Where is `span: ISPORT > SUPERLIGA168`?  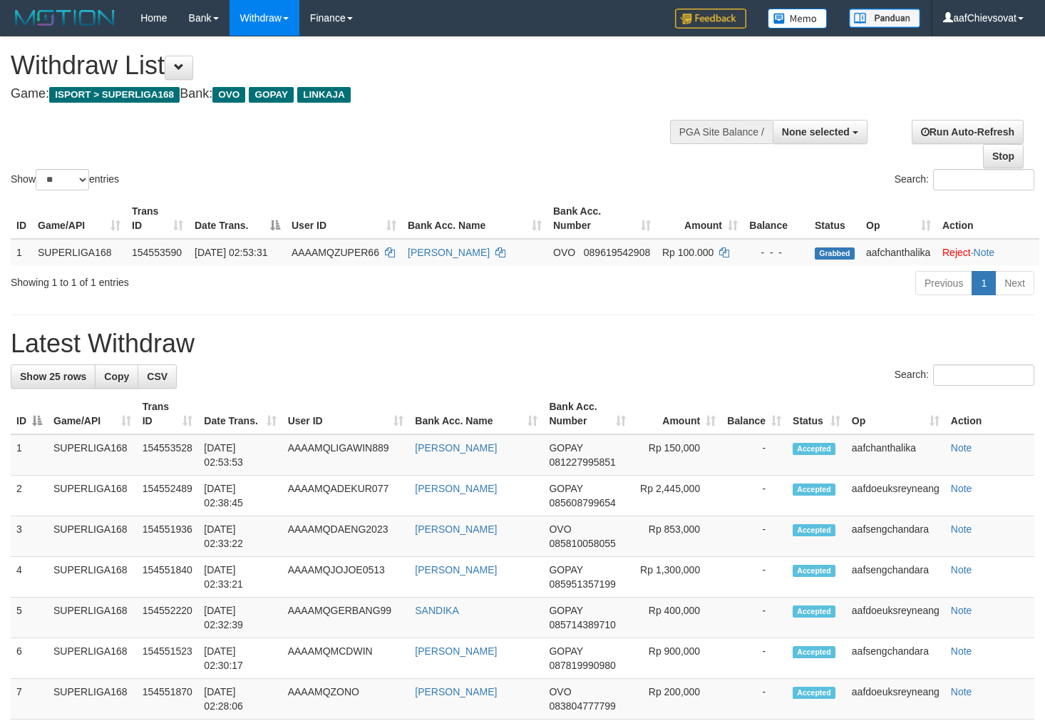
span: ISPORT > SUPERLIGA168 is located at coordinates (114, 95).